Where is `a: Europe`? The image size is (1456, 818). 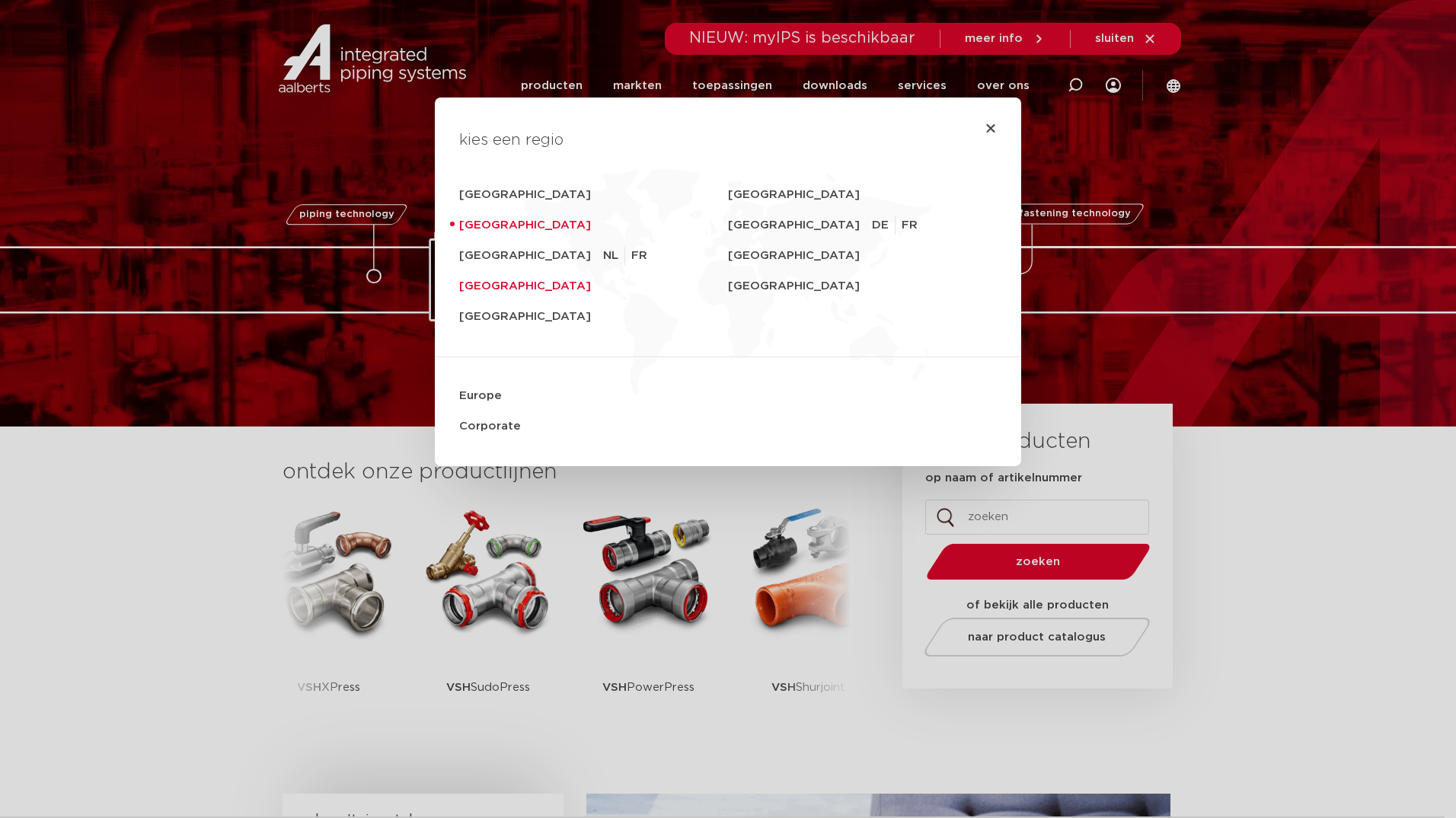
a: Europe is located at coordinates (728, 396).